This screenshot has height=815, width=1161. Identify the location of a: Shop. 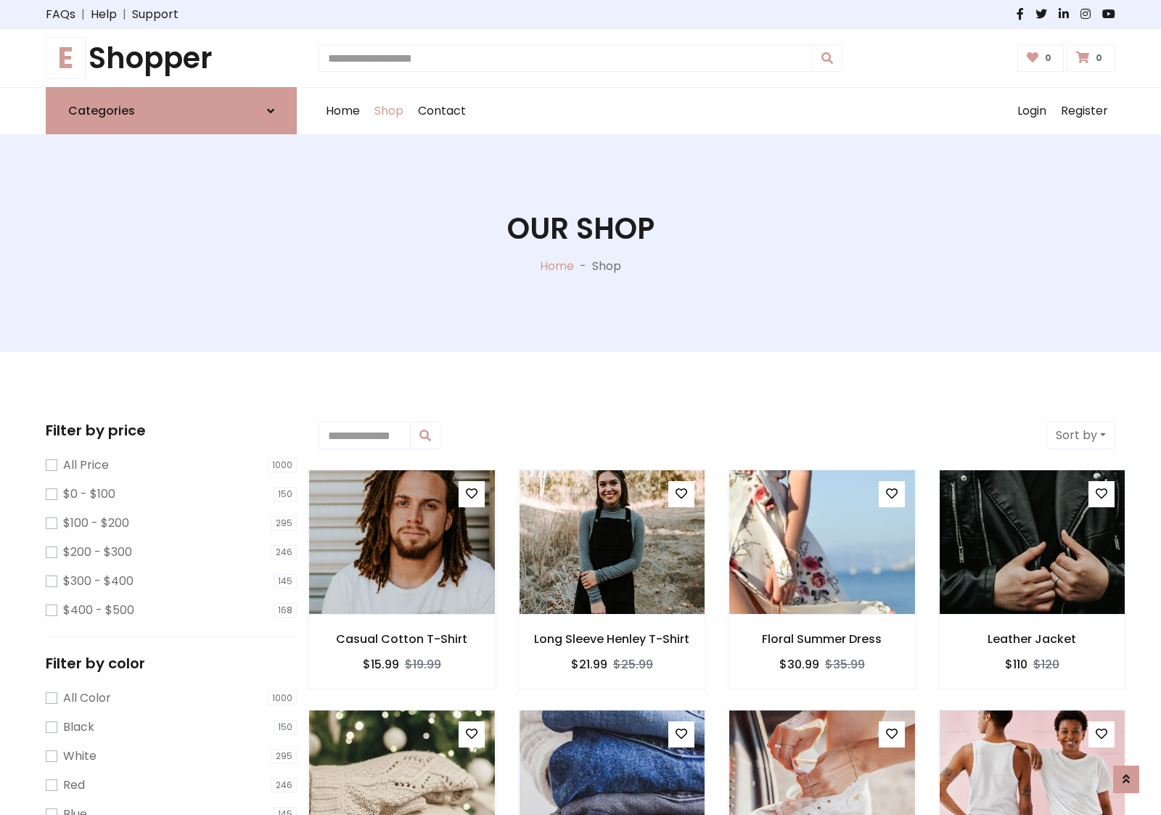
(389, 111).